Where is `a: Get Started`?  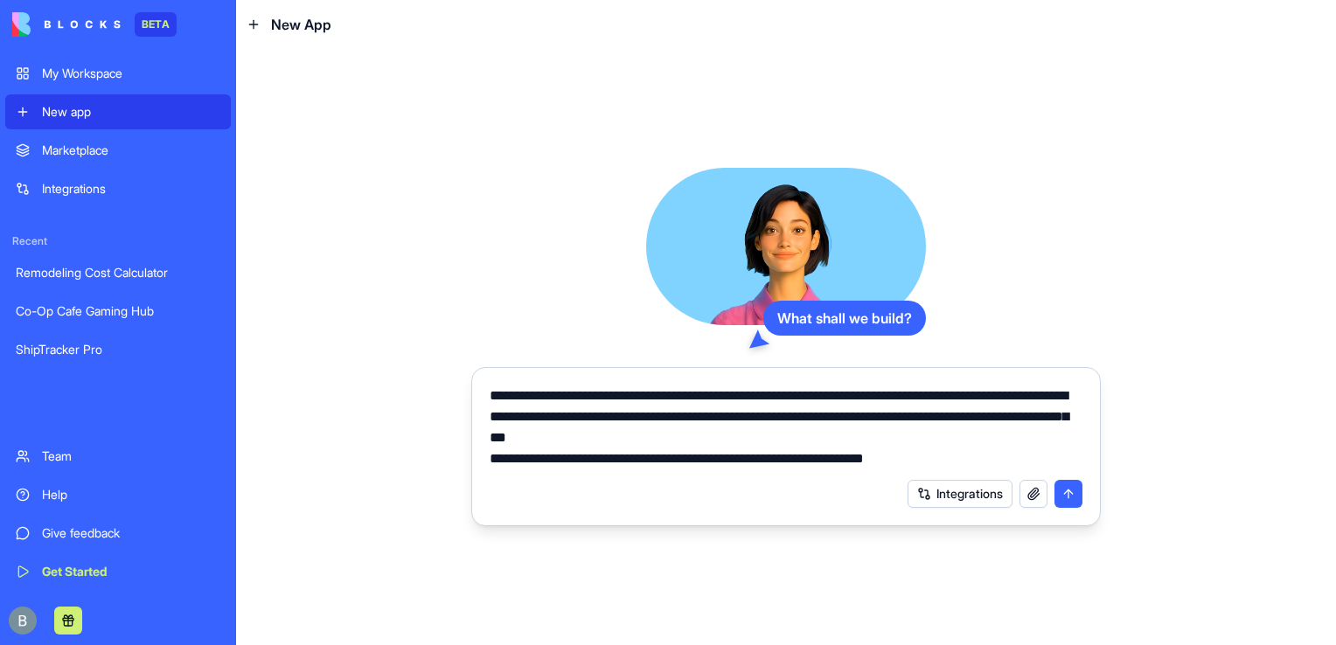
a: Get Started is located at coordinates (118, 572).